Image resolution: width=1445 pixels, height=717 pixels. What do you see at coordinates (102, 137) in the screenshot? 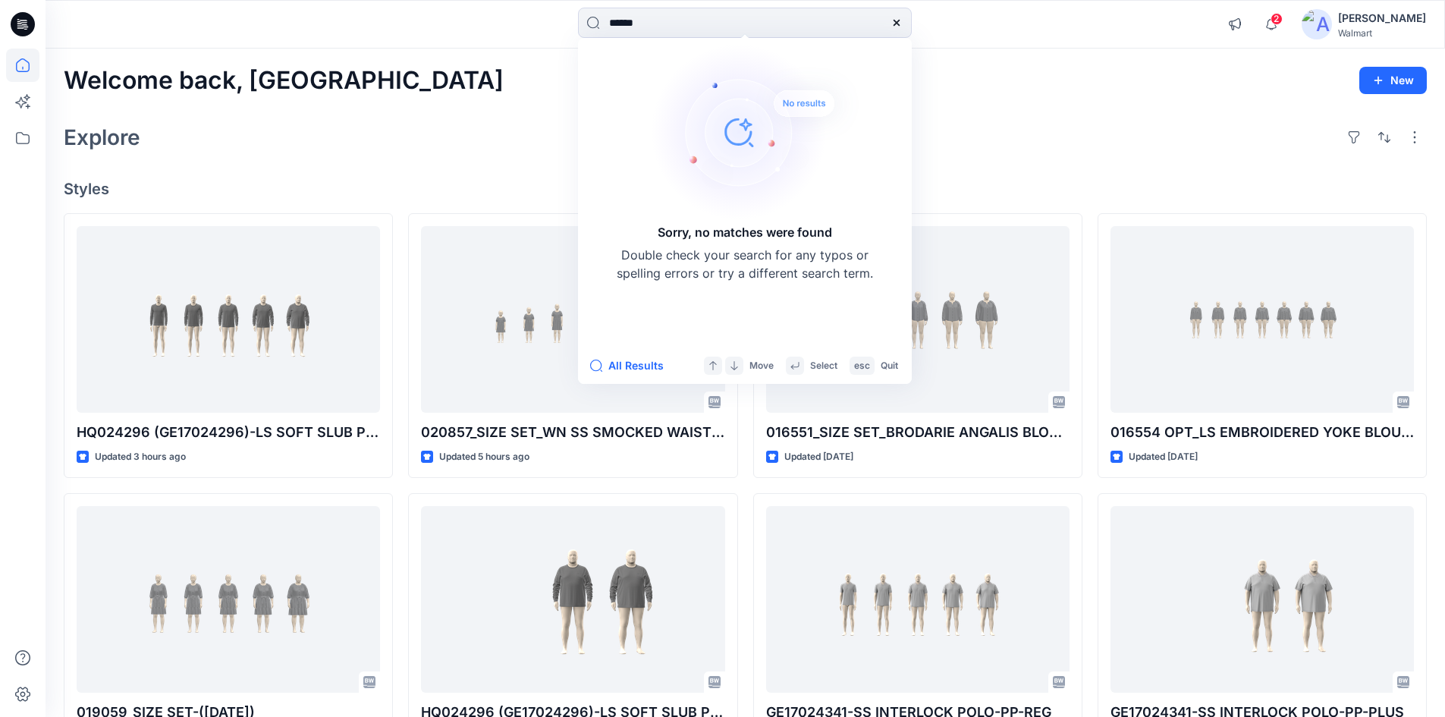
I see `h2: Explore` at bounding box center [102, 137].